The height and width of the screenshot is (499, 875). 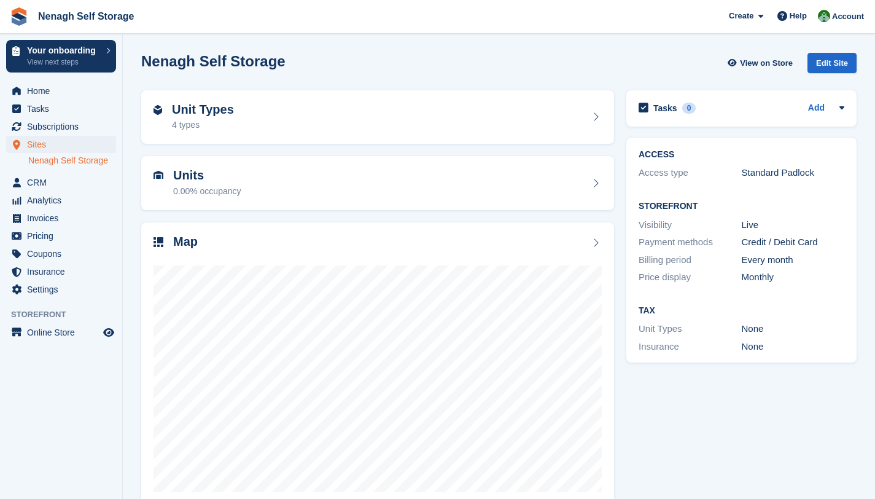 I want to click on h2: Map, so click(x=185, y=241).